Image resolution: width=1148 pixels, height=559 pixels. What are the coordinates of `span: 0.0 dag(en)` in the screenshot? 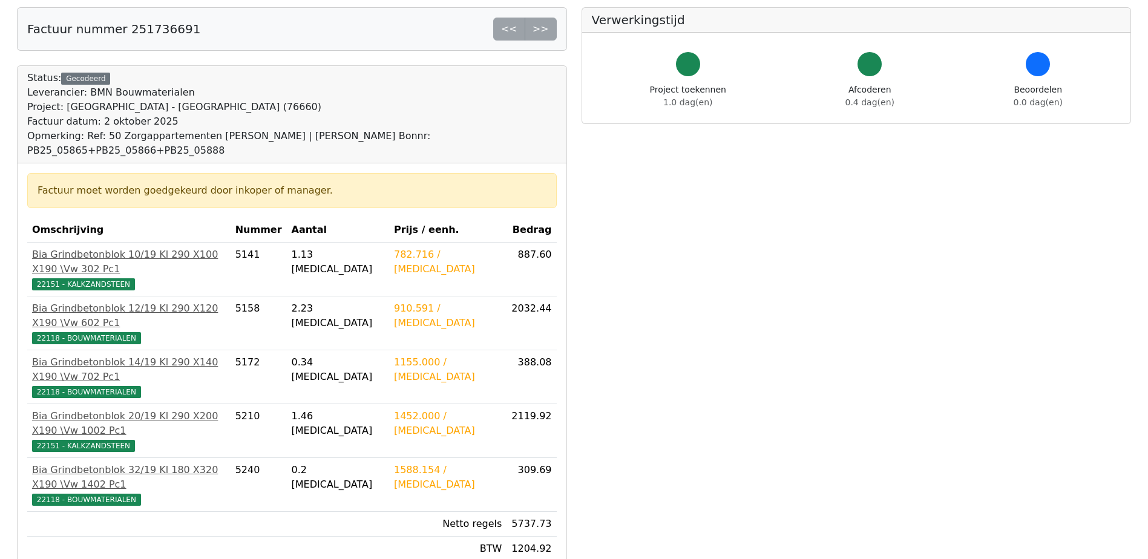 It's located at (1038, 102).